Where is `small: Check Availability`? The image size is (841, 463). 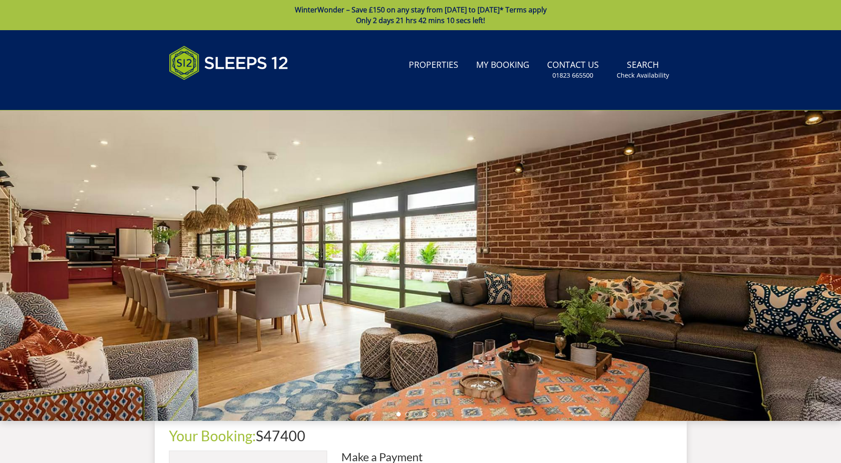
small: Check Availability is located at coordinates (643, 75).